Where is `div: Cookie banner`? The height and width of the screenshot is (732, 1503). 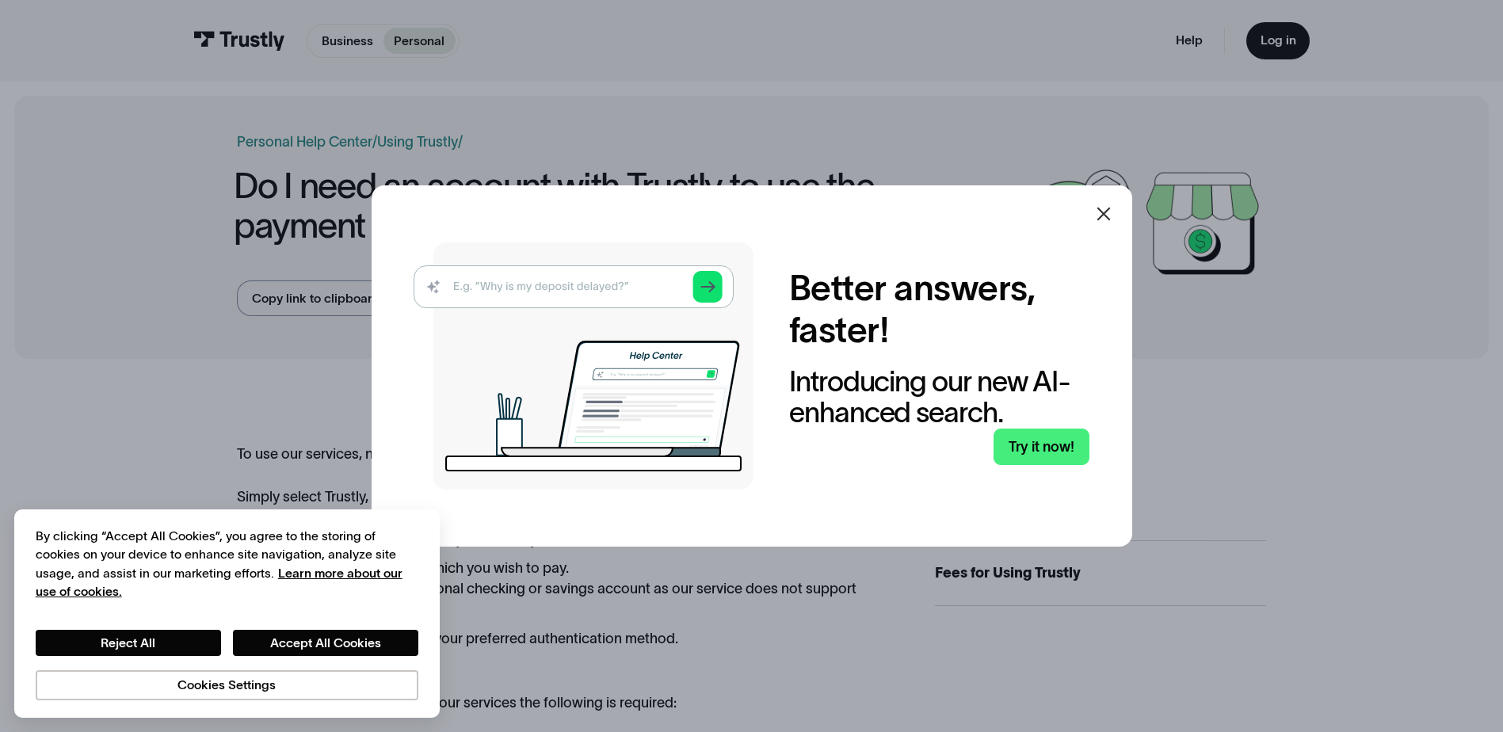
div: Cookie banner is located at coordinates (227, 614).